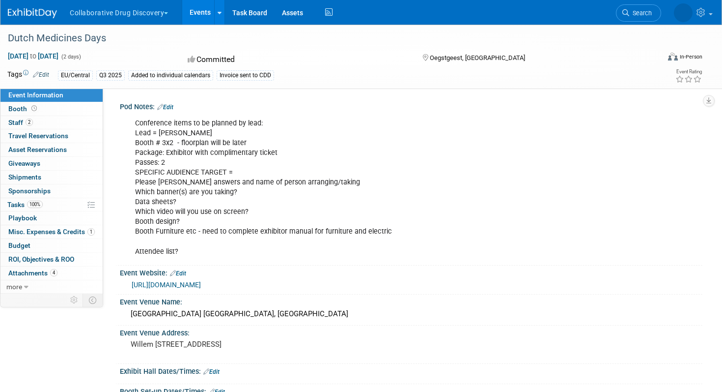 Image resolution: width=722 pixels, height=392 pixels. Describe the element at coordinates (411, 272) in the screenshot. I see `div: Event Website:` at that location.